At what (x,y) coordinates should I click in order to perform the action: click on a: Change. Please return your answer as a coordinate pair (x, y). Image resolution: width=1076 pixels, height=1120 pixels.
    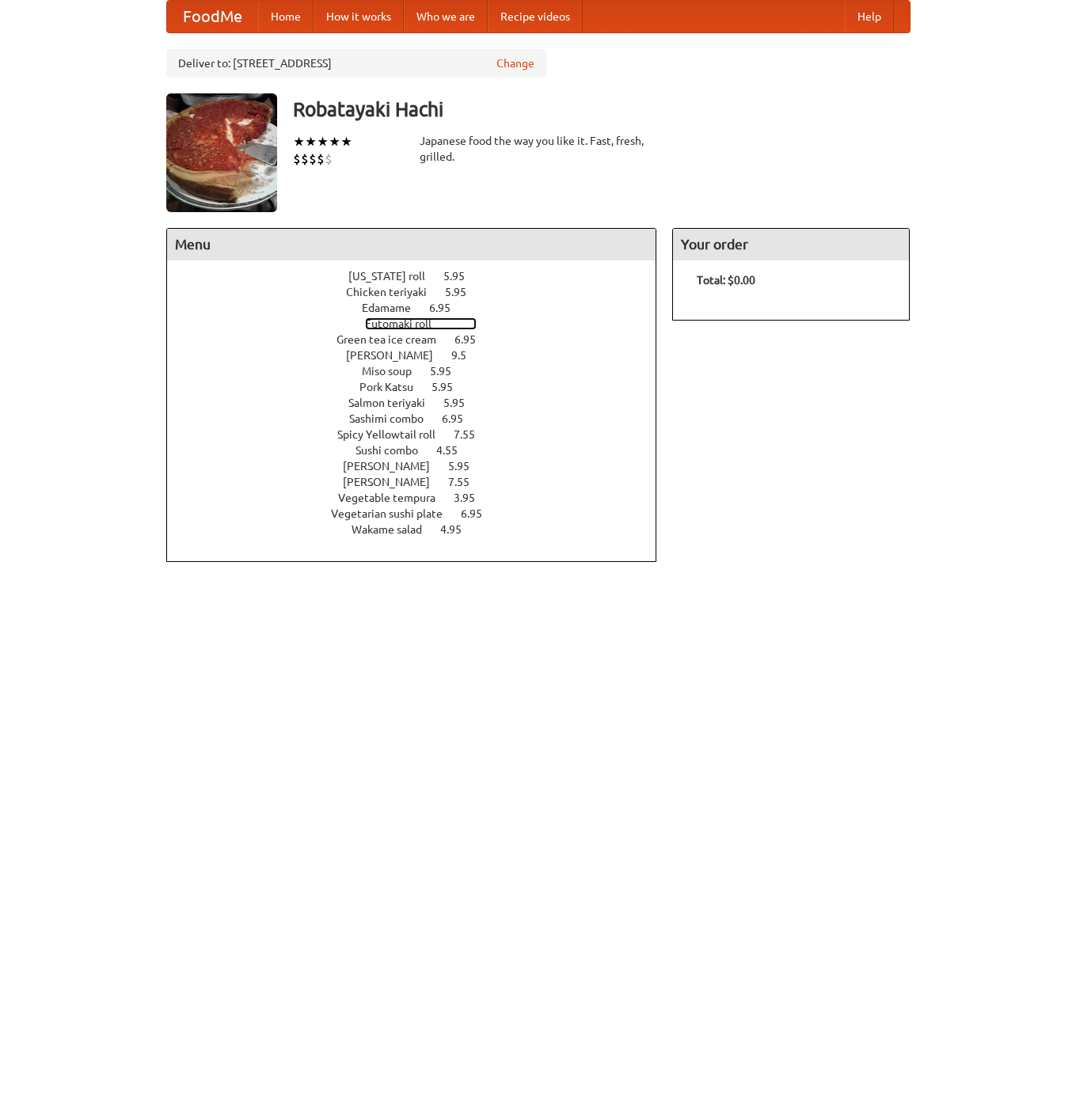
    Looking at the image, I should click on (515, 63).